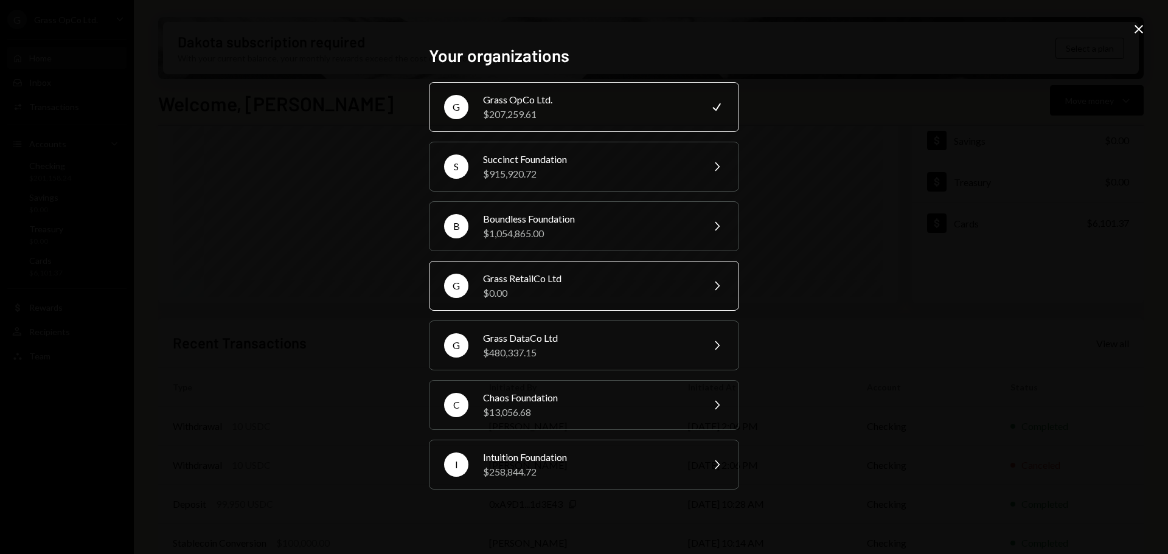  Describe the element at coordinates (589, 398) in the screenshot. I see `div: Chaos Foundation` at that location.